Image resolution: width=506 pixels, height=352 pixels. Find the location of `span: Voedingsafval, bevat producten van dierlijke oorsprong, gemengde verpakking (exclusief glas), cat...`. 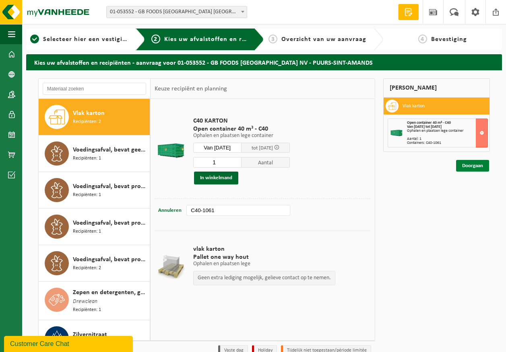

span: Voedingsafval, bevat producten van dierlijke oorsprong, gemengde verpakking (exclusief glas), cat... is located at coordinates (110, 187).